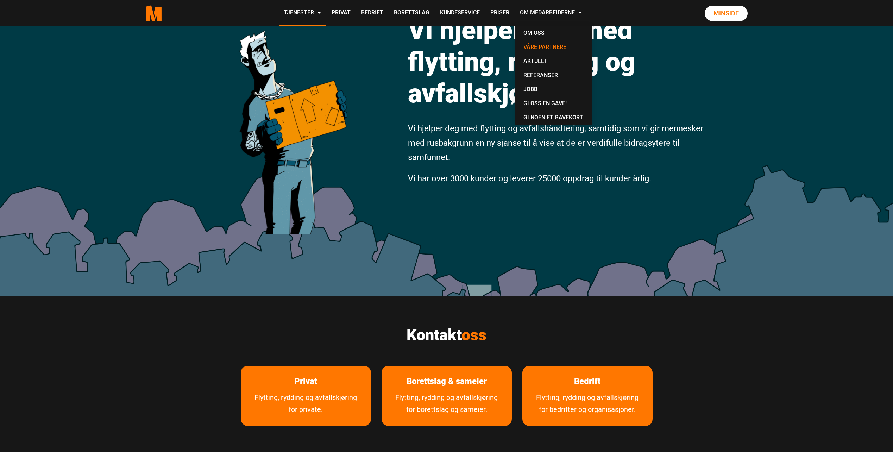  I want to click on a: Aktuelt, so click(553, 61).